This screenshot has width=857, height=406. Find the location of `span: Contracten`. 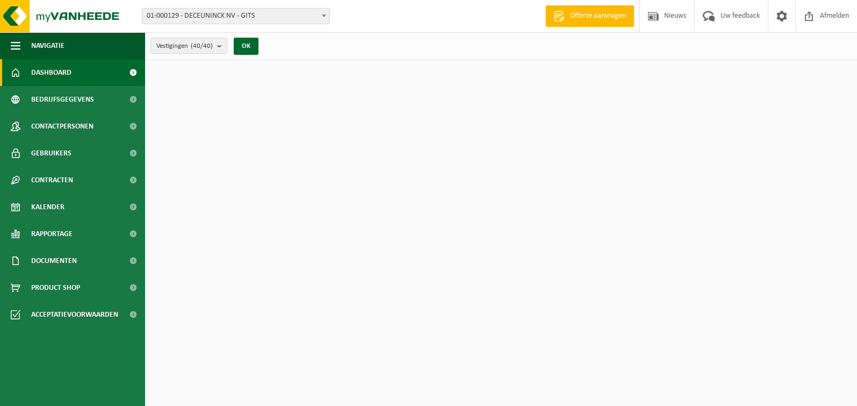

span: Contracten is located at coordinates (52, 180).